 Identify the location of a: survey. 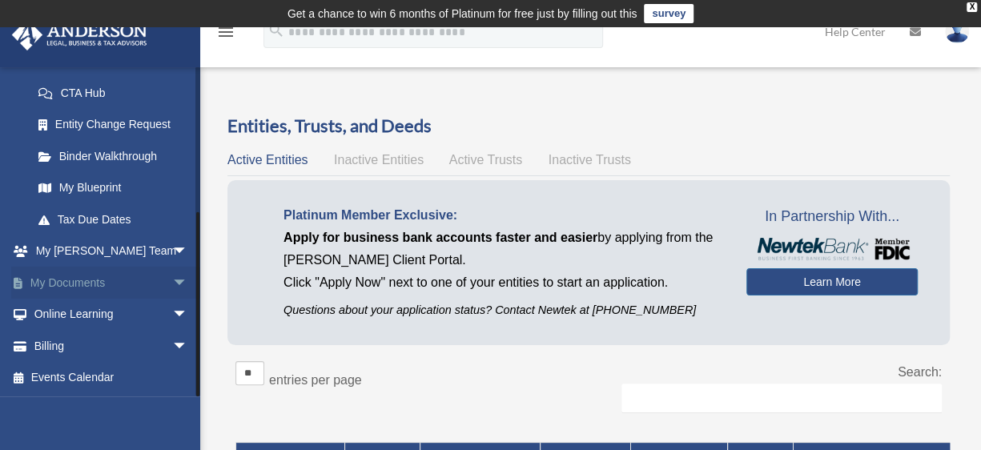
(669, 14).